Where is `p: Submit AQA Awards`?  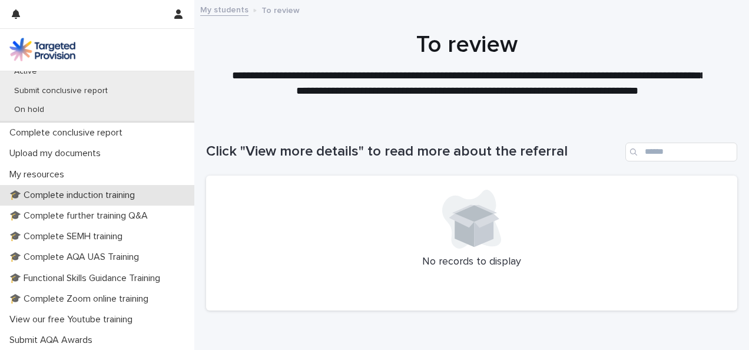
p: Submit AQA Awards is located at coordinates (53, 340).